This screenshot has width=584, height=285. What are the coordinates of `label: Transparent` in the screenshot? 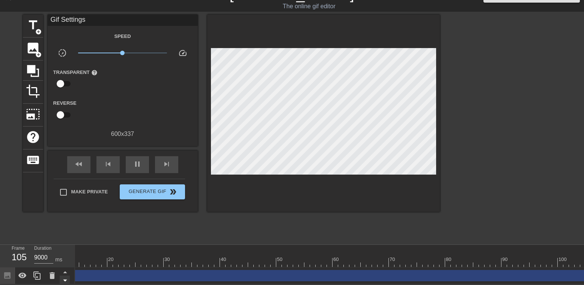 It's located at (75, 72).